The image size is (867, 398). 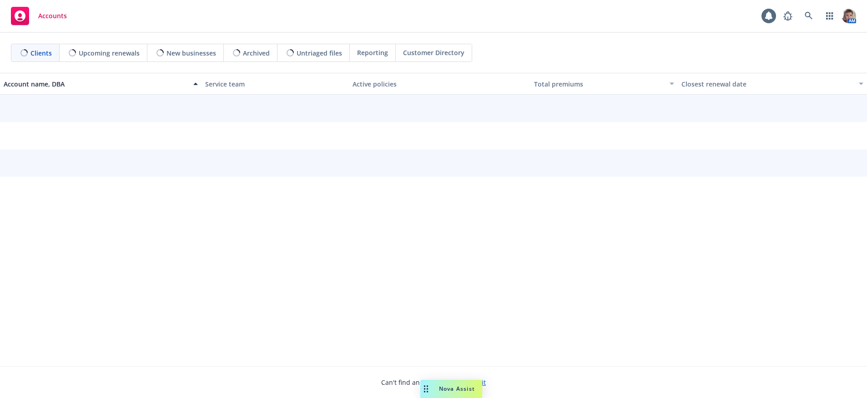 What do you see at coordinates (275, 84) in the screenshot?
I see `div: Service team` at bounding box center [275, 84].